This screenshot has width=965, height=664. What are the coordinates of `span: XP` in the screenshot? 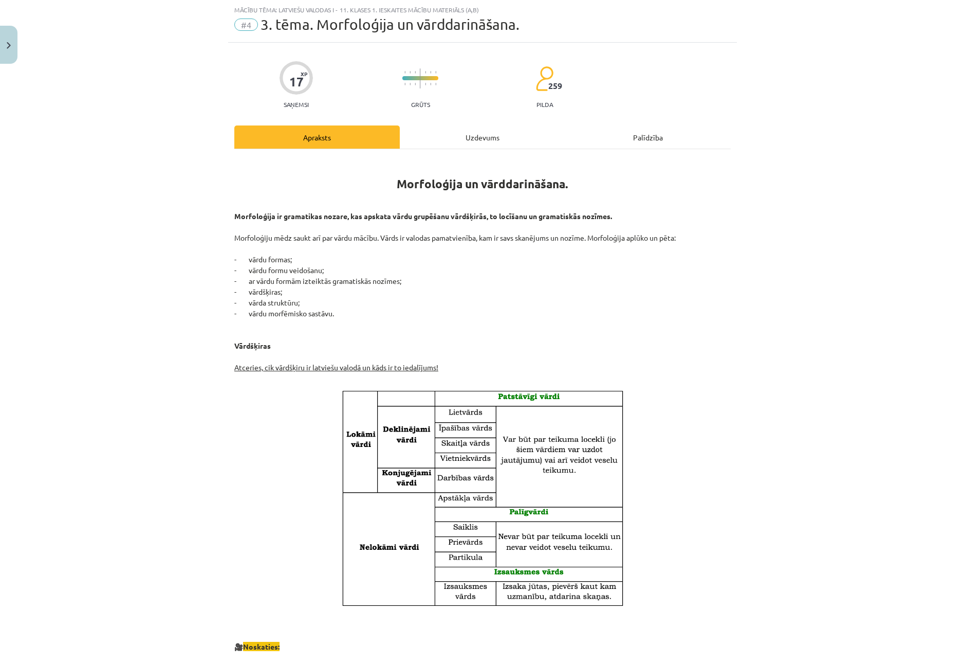 It's located at (304, 74).